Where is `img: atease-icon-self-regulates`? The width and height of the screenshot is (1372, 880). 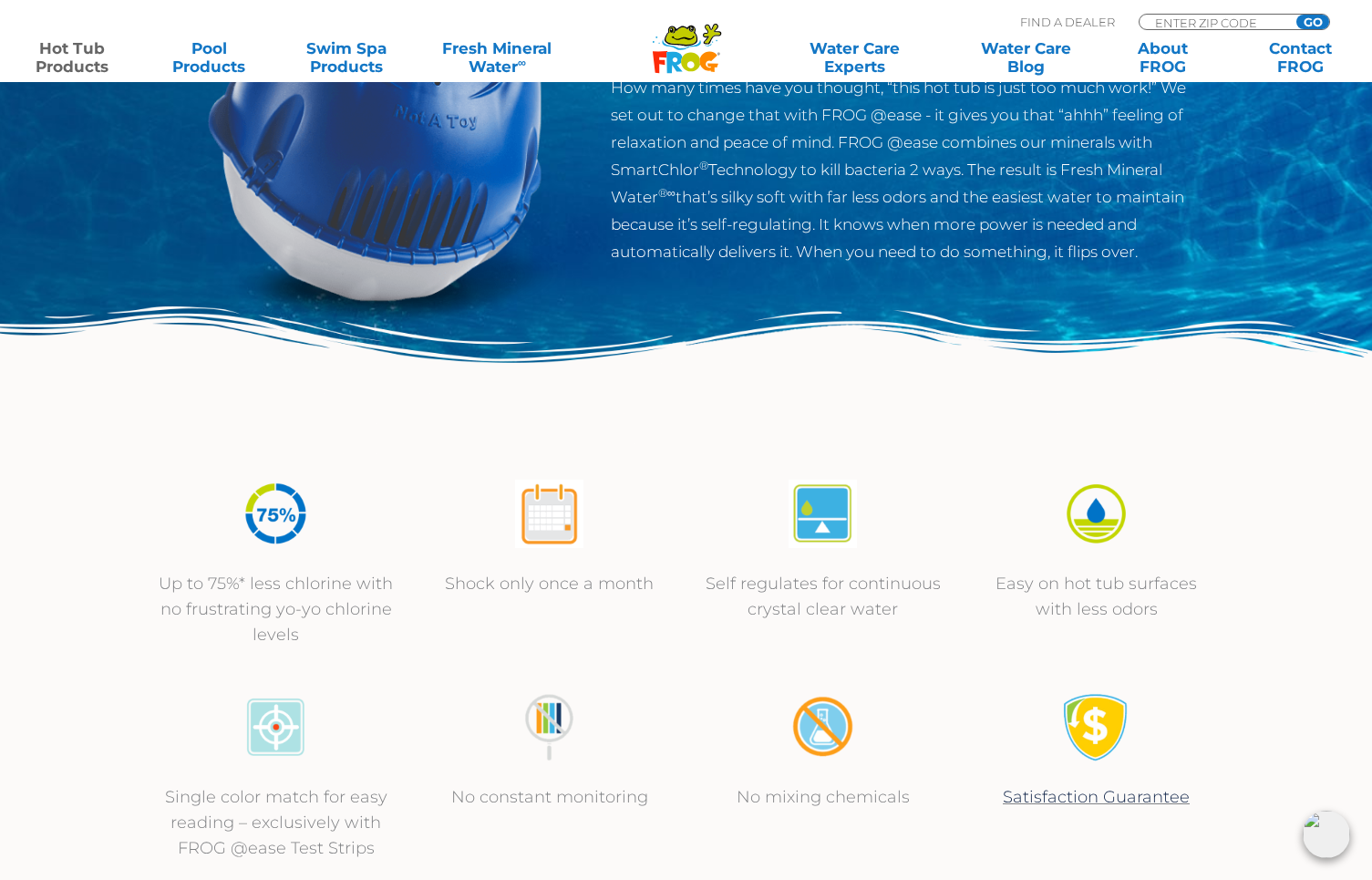
img: atease-icon-self-regulates is located at coordinates (822, 513).